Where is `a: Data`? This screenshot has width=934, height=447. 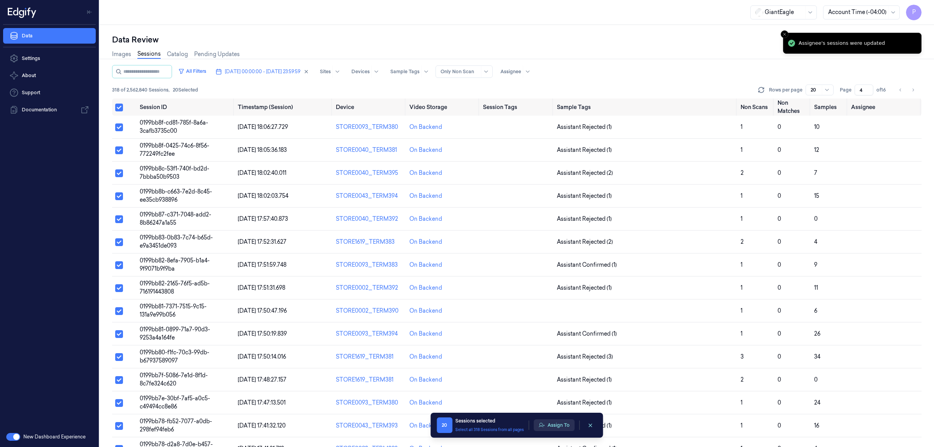 a: Data is located at coordinates (49, 36).